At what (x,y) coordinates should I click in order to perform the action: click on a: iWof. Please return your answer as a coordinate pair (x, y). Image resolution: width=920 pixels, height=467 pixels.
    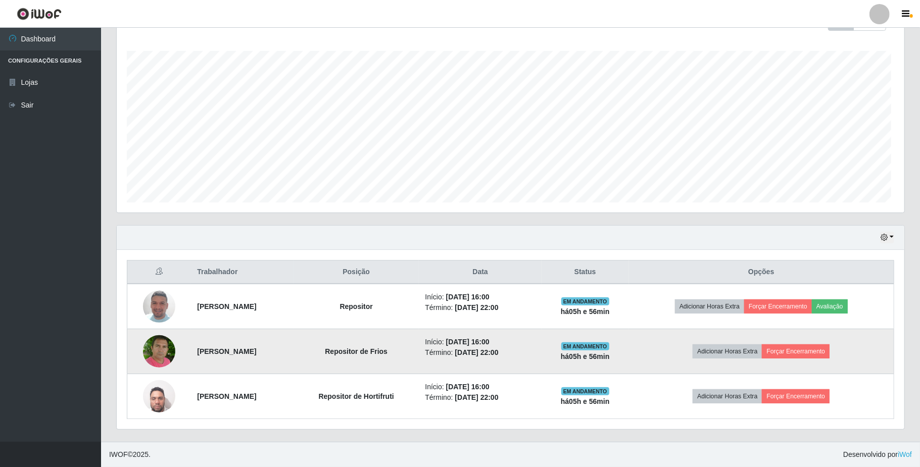
    Looking at the image, I should click on (905, 455).